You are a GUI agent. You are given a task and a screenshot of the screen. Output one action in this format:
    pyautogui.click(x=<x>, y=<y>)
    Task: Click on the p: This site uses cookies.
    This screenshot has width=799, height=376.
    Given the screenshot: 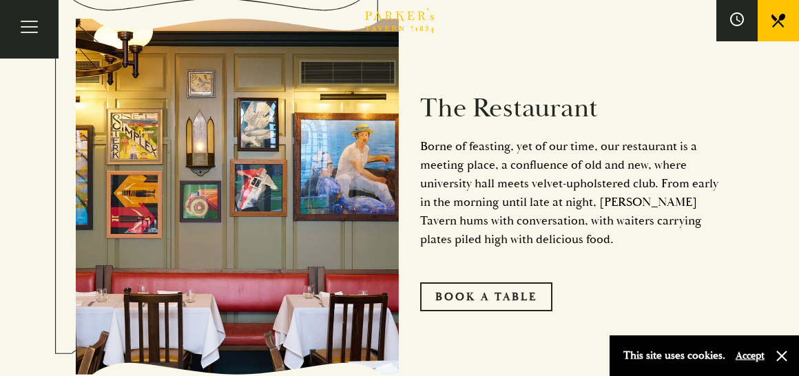 What is the action you would take?
    pyautogui.click(x=674, y=355)
    